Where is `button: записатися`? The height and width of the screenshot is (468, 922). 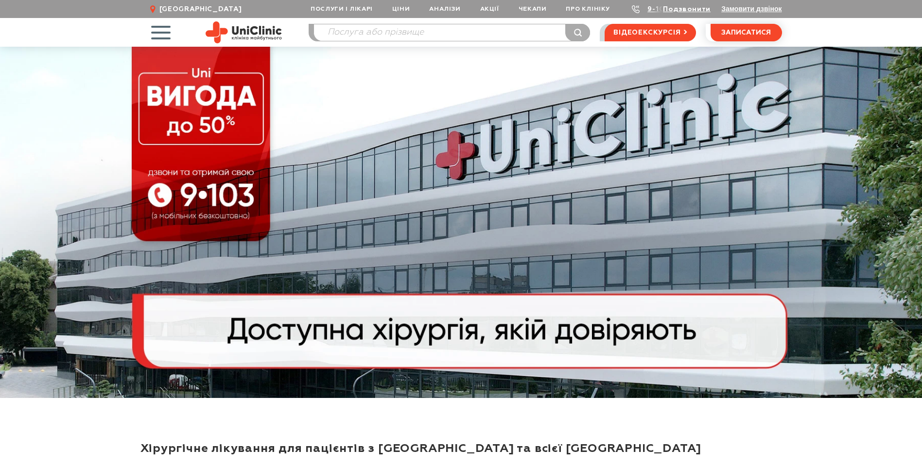 button: записатися is located at coordinates (746, 33).